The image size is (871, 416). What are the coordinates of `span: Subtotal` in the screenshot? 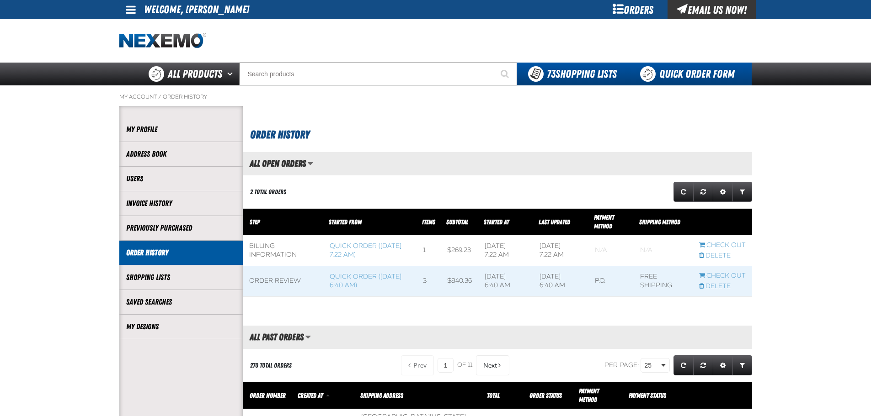 It's located at (457, 222).